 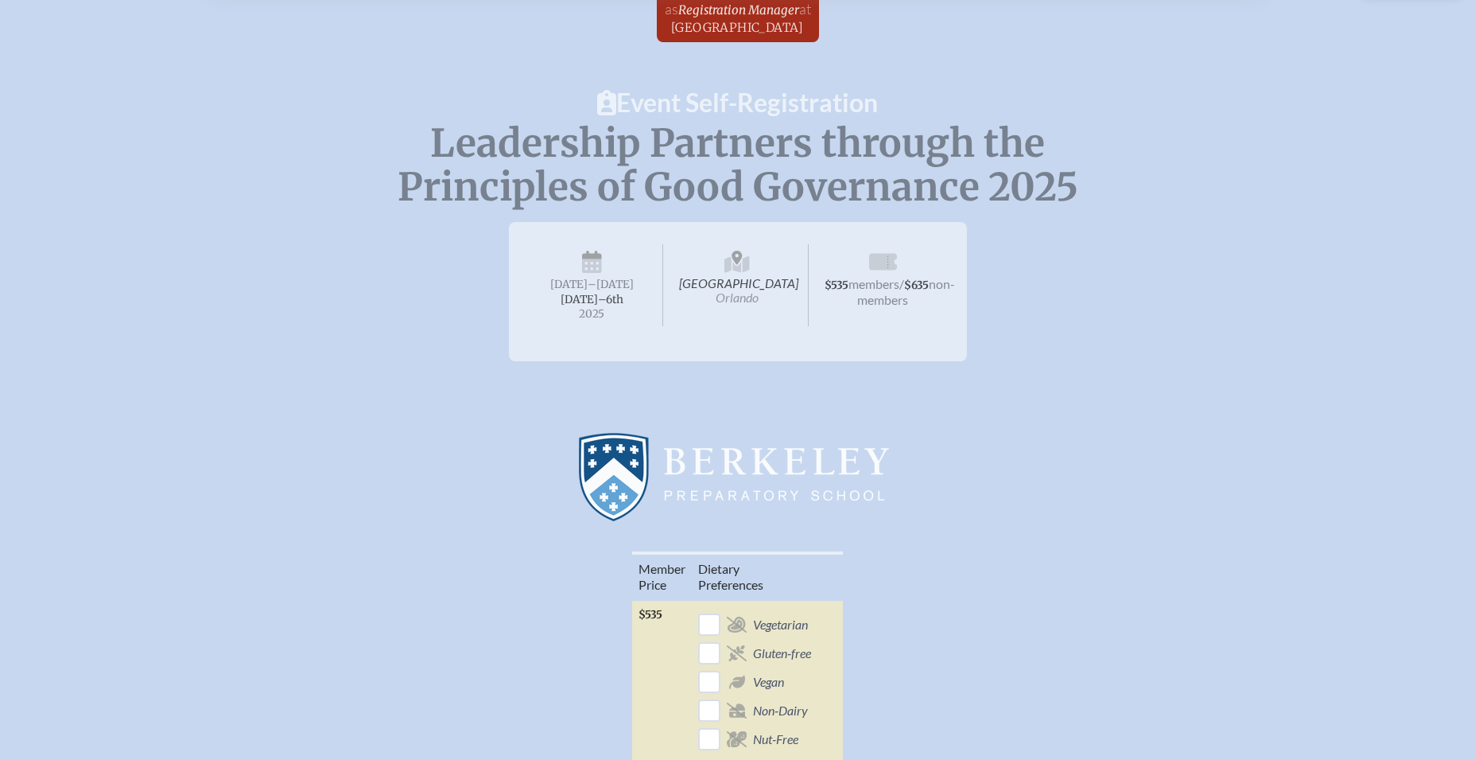 I want to click on span: Gluten-free, so click(x=782, y=653).